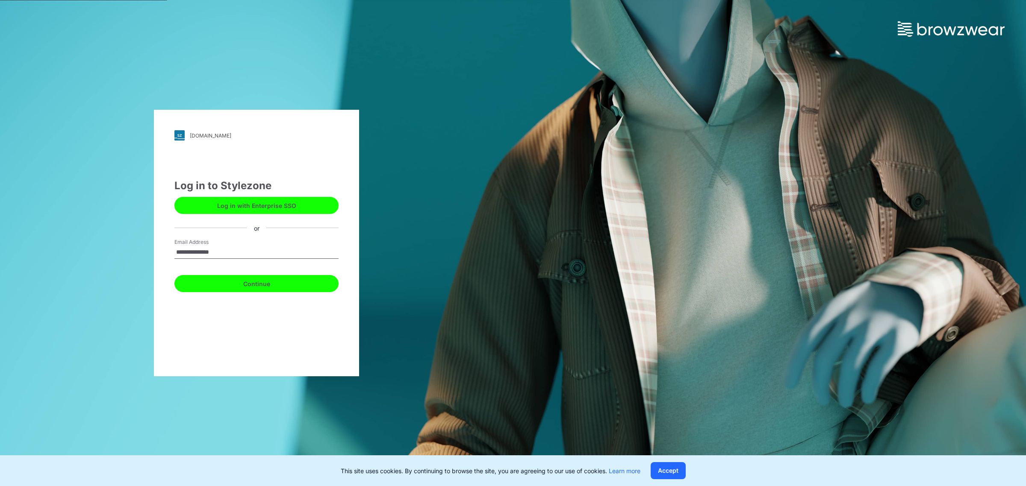 This screenshot has width=1026, height=486. I want to click on img: svg+xml;base64,PHN2ZyB3aWR0aD0iMjgiIGhlaWdodD0iMjgiIHZpZXdCb3g9IjAgMCAyOCAyOCIgZmlsbD0ibm9uZSIgeG..., so click(180, 136).